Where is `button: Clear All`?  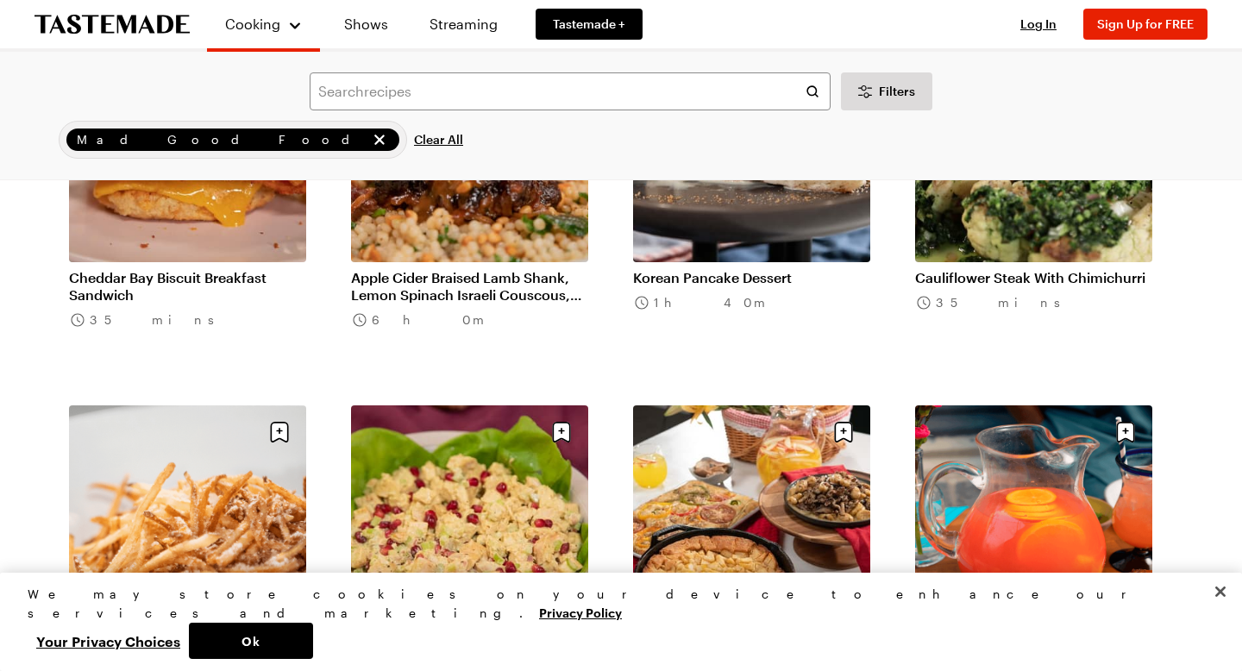
button: Clear All is located at coordinates (438, 140).